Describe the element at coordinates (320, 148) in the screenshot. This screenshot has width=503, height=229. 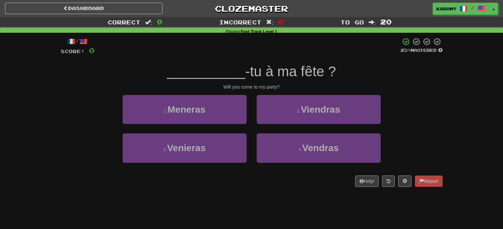
I see `span: Vendras` at that location.